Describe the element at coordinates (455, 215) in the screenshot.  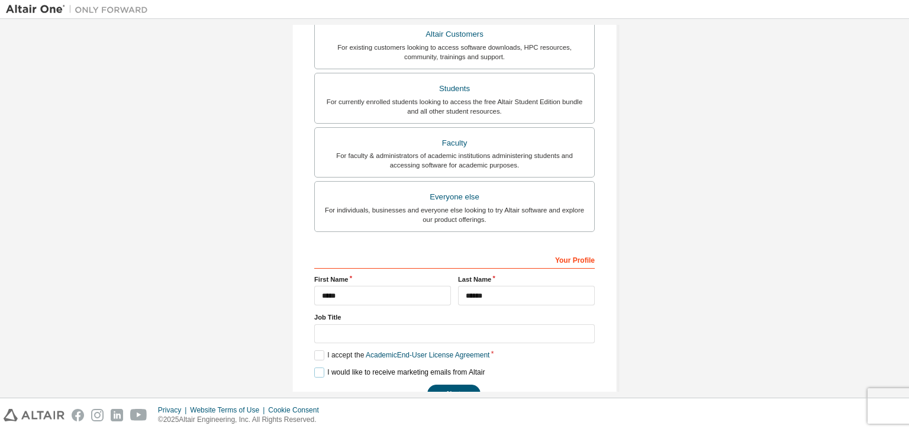
I see `div: For individuals, businesses and everyone else looking to try Altair software and explore our prod...` at that location.